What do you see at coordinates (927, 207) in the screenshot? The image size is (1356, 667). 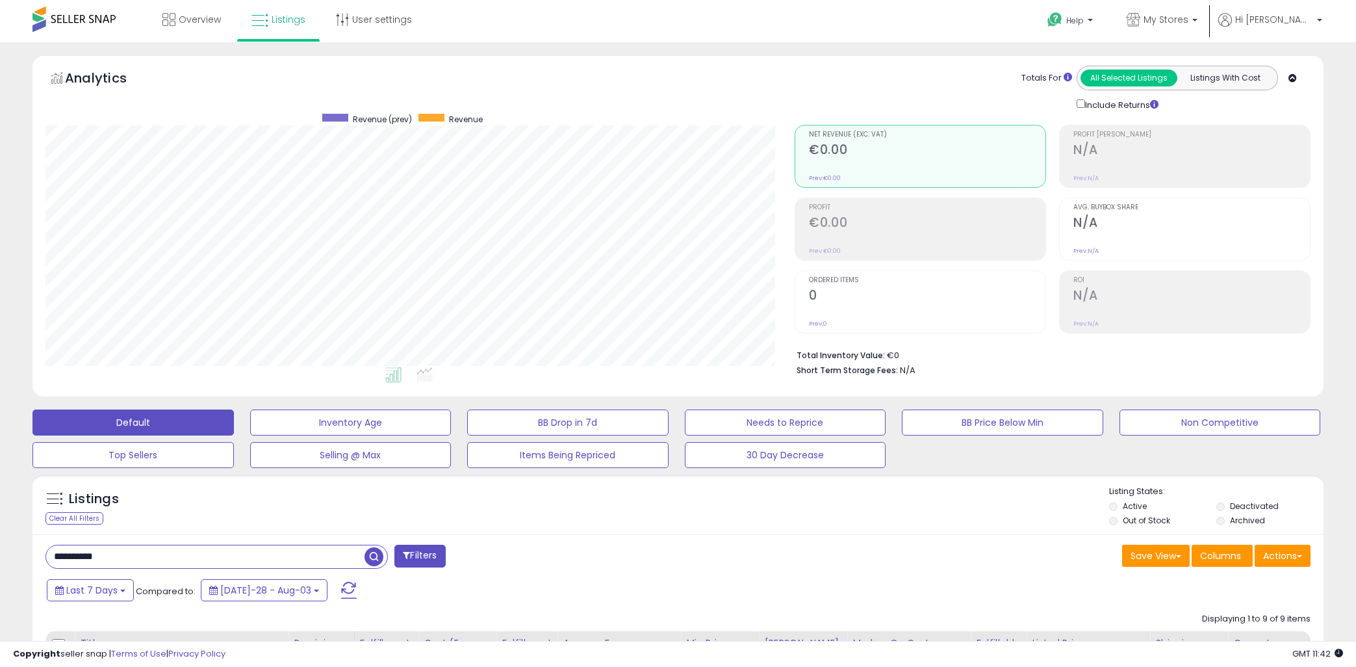 I see `span: Profit` at bounding box center [927, 207].